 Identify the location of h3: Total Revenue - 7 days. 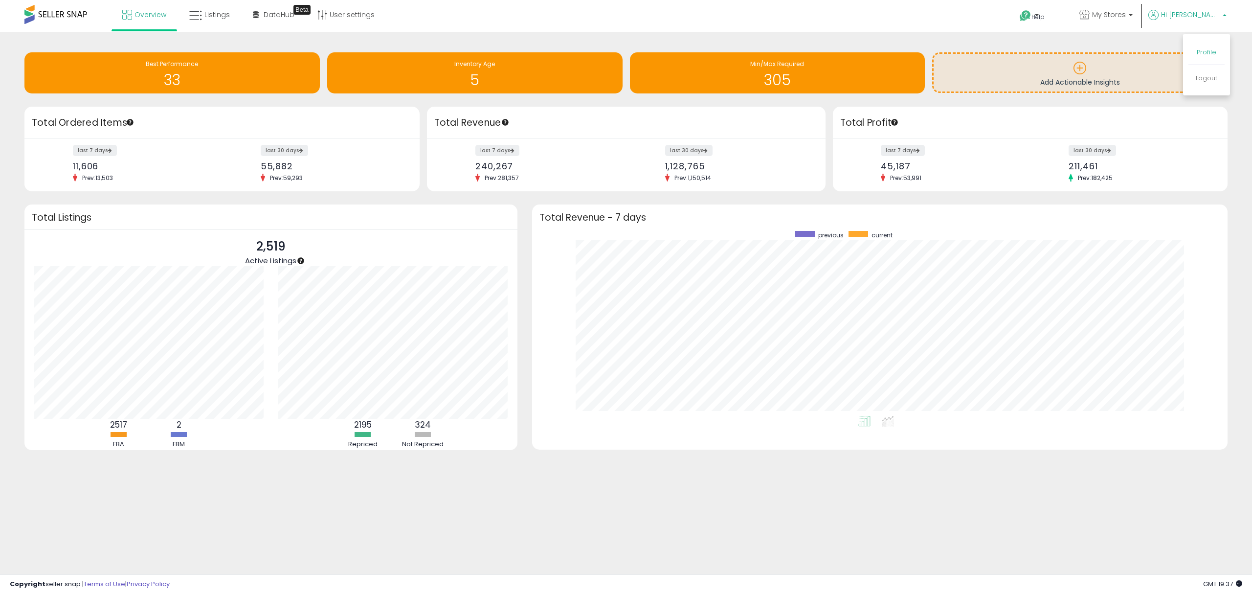
(880, 217).